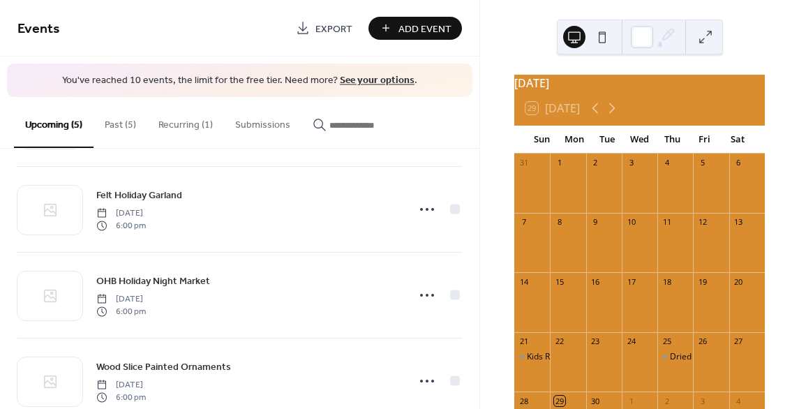  I want to click on div: Wed, so click(639, 140).